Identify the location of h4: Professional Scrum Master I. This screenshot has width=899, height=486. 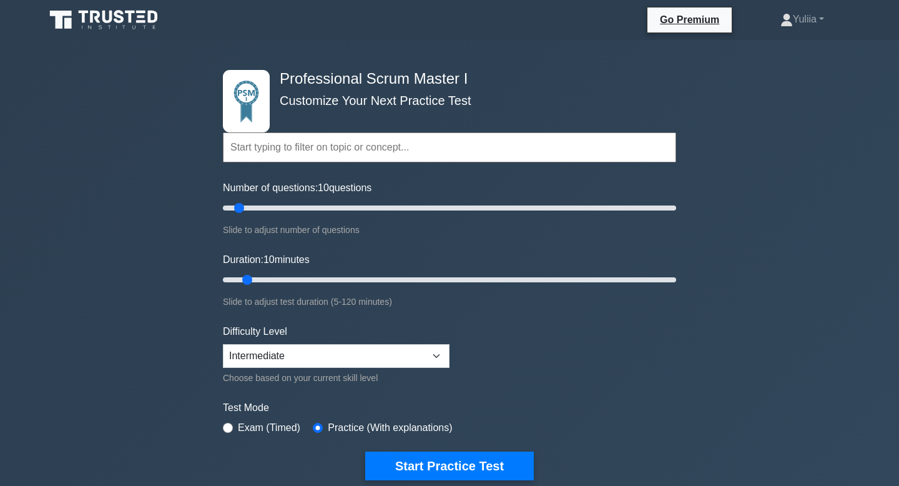
(444, 79).